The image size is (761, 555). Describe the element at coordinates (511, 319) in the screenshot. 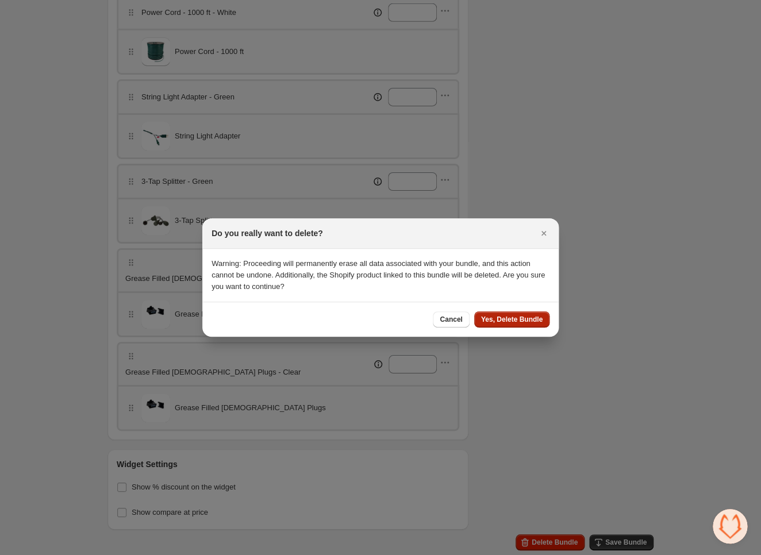

I see `button: Yes, Delete Bundle` at that location.